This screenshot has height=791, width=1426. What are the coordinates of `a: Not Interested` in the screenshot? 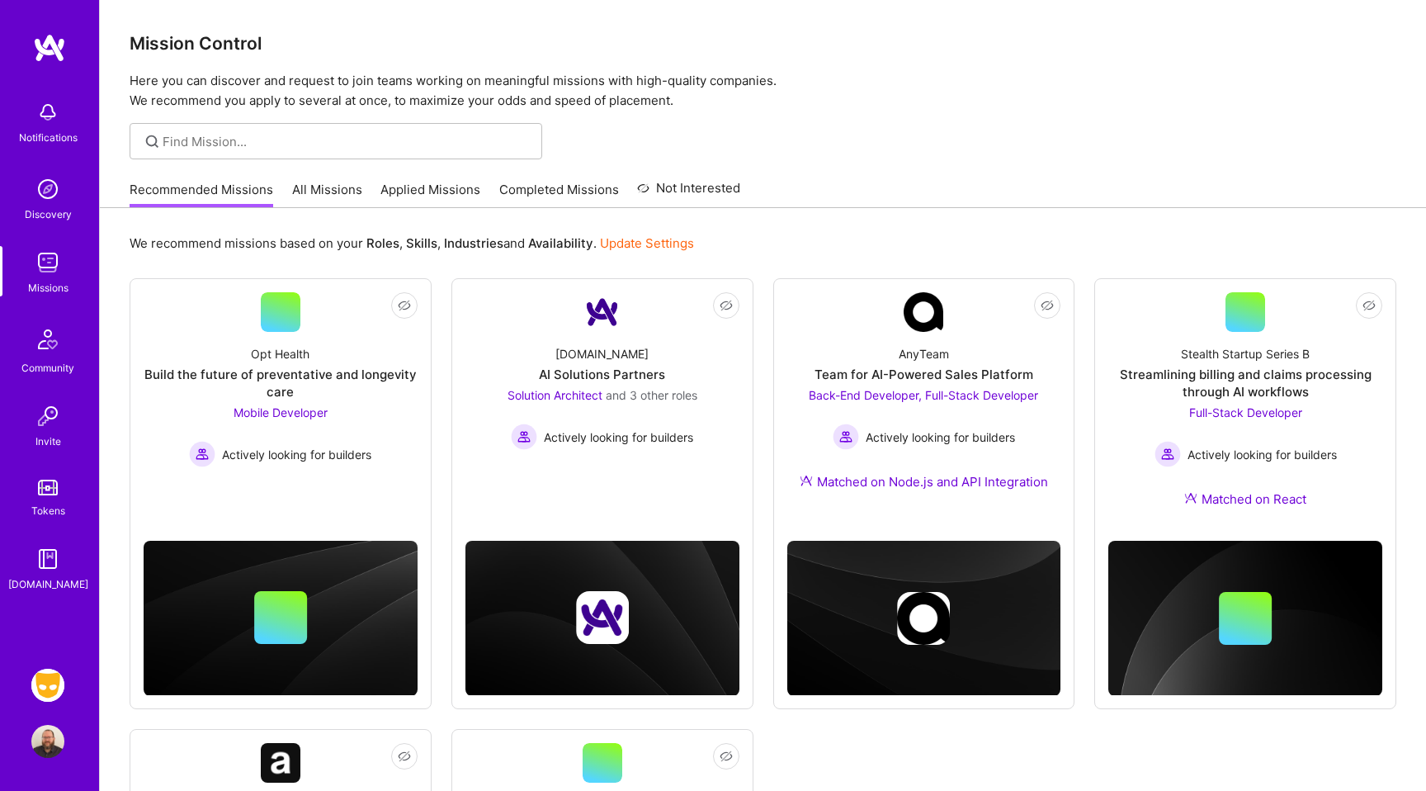 It's located at (688, 193).